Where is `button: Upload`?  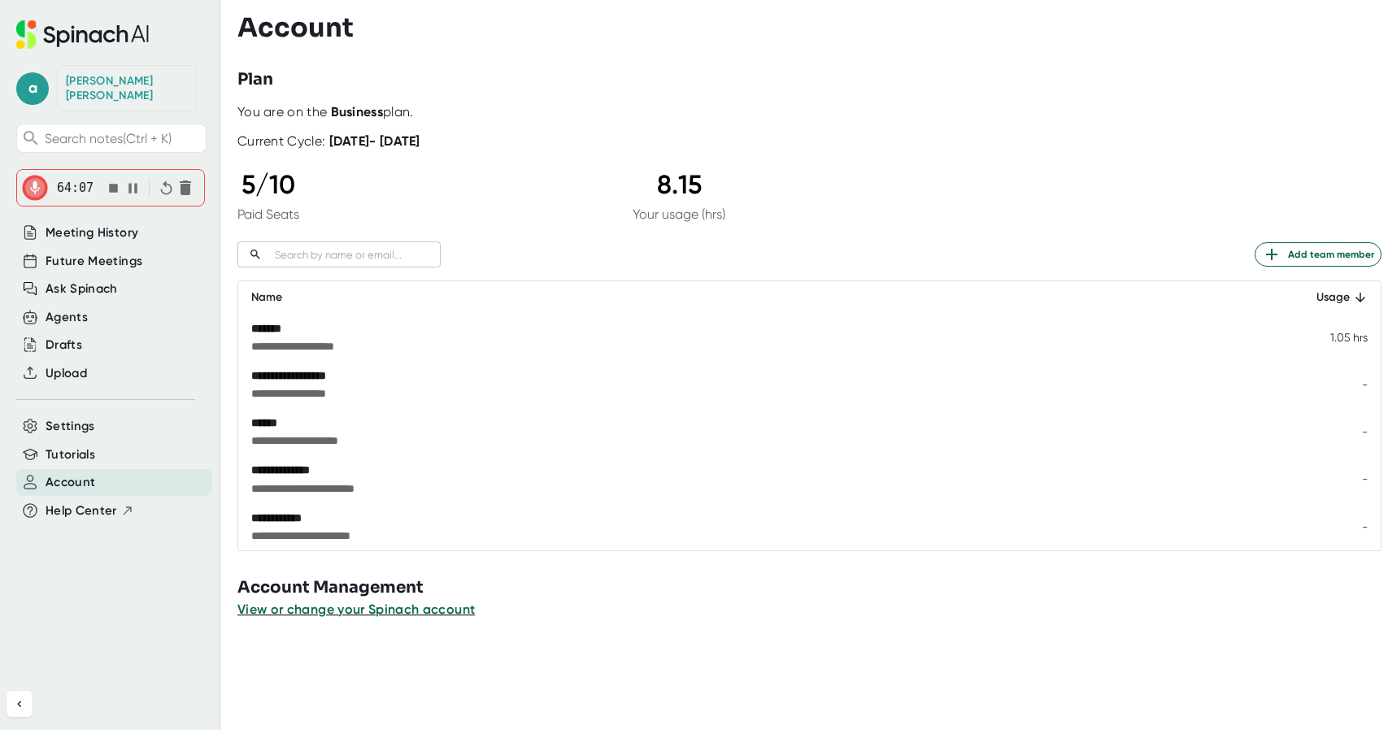
button: Upload is located at coordinates (66, 373).